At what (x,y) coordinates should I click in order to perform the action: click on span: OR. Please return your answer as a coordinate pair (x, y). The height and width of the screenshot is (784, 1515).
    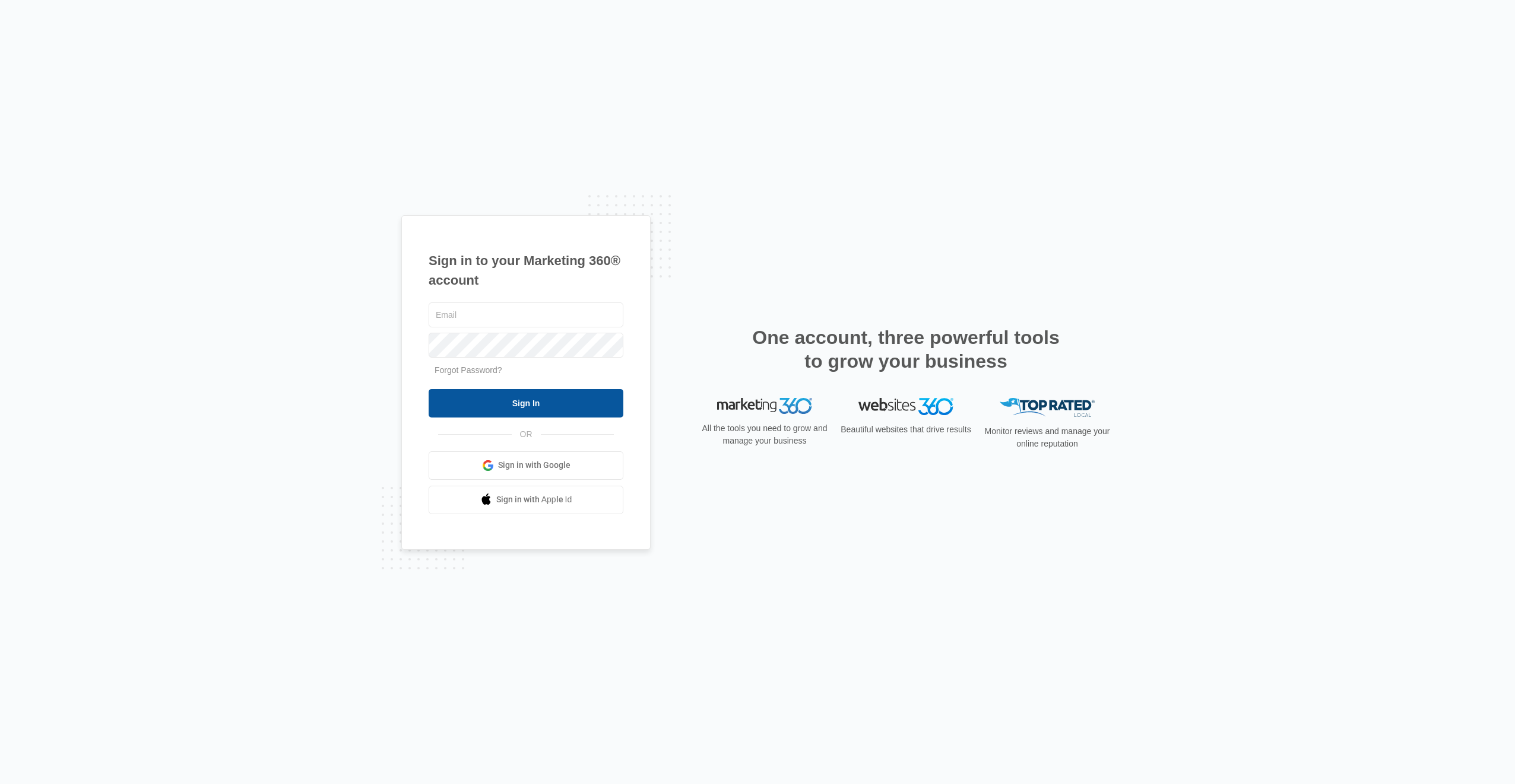
    Looking at the image, I should click on (526, 434).